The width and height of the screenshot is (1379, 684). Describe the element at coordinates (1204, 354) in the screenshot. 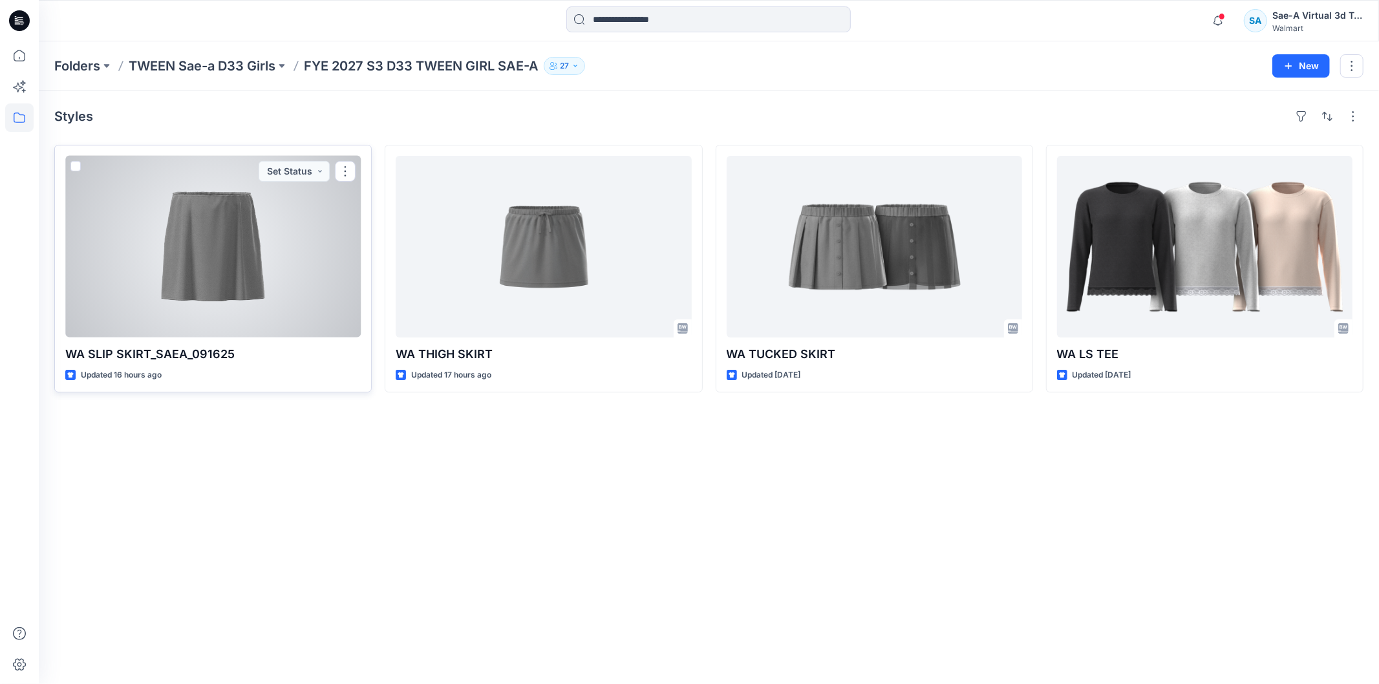

I see `p: WA LS TEE` at that location.